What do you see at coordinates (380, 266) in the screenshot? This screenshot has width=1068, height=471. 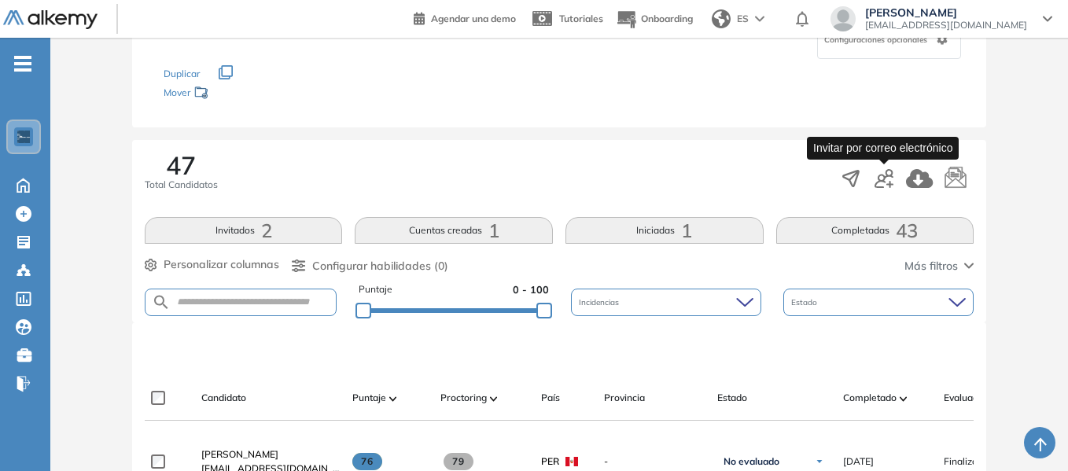 I see `span: Configurar habilidades (0)` at bounding box center [380, 266].